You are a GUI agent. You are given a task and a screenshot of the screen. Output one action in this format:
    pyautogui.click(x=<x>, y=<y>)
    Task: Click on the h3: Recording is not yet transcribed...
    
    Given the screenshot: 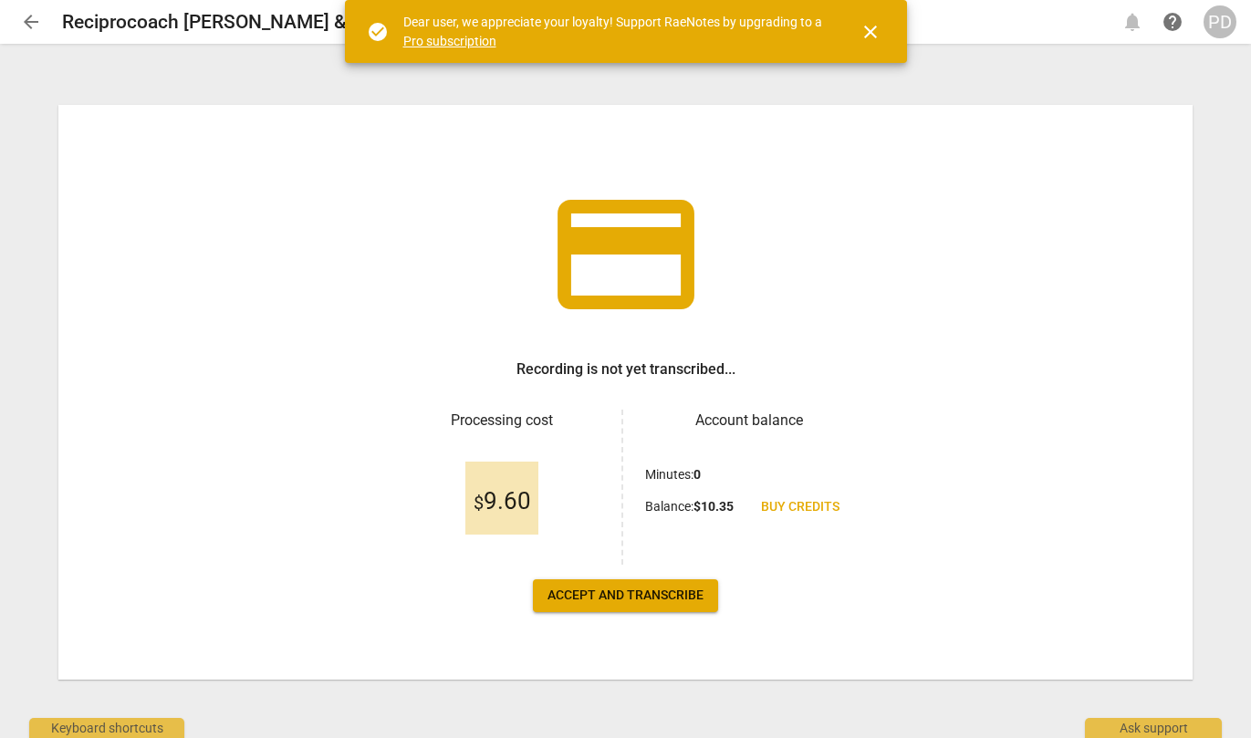 What is the action you would take?
    pyautogui.click(x=626, y=370)
    